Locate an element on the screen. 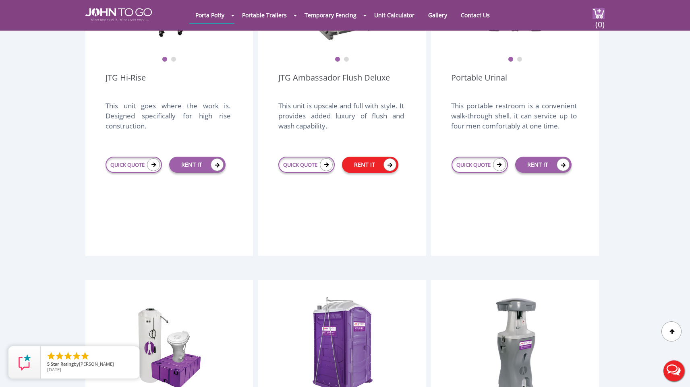 This screenshot has height=387, width=690. img: cart a is located at coordinates (599, 13).